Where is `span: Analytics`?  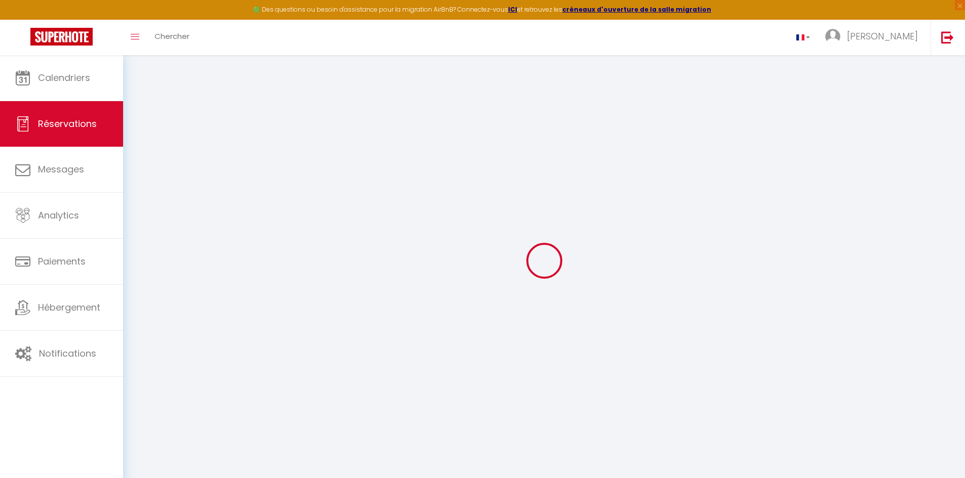 span: Analytics is located at coordinates (58, 215).